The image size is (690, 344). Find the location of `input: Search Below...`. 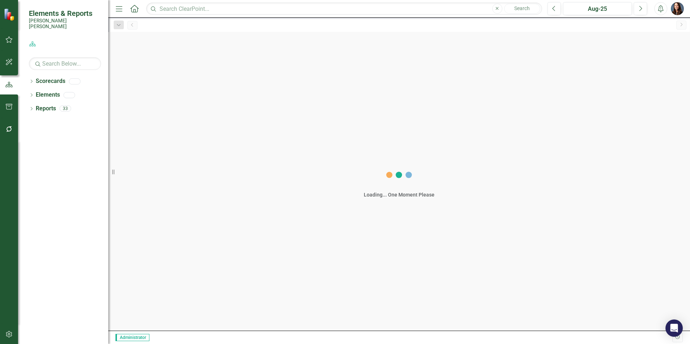

input: Search Below... is located at coordinates (65, 63).